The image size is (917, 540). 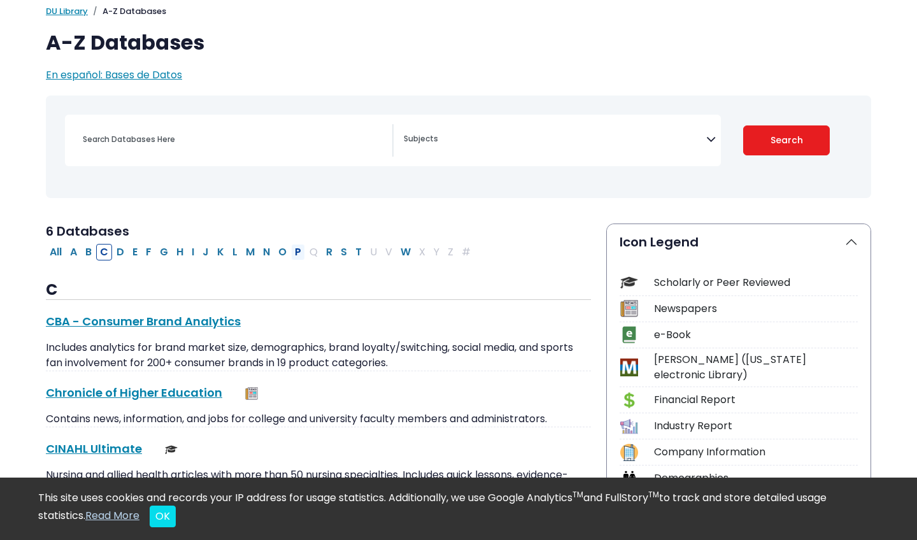 I want to click on div: e-Book, so click(x=756, y=335).